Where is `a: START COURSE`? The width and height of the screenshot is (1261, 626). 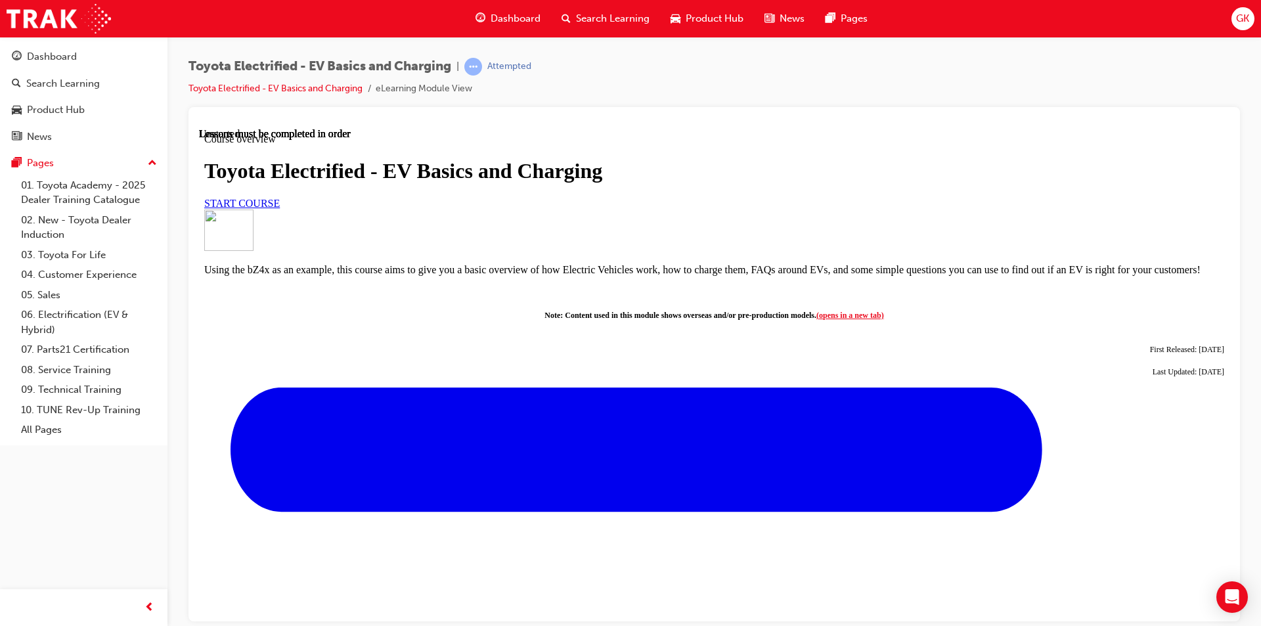 a: START COURSE is located at coordinates (43, 75).